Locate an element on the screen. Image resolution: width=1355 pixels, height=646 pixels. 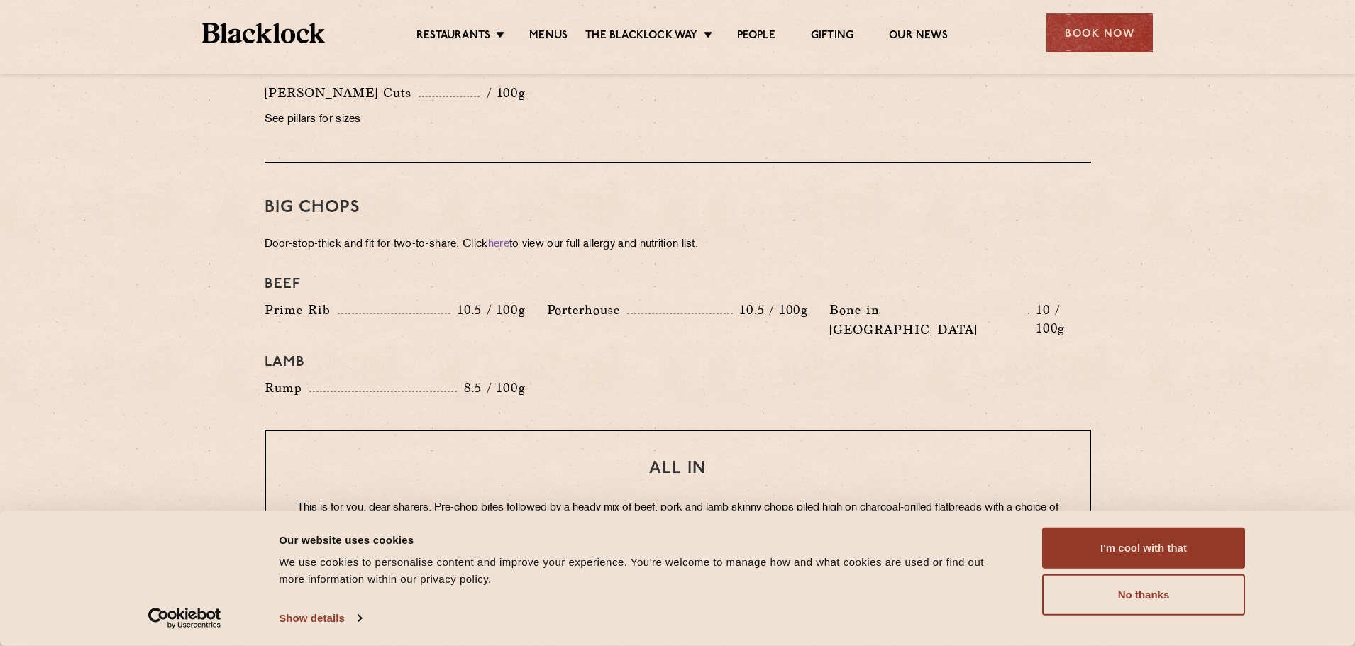
p: 8.5 / 100g is located at coordinates (491, 388).